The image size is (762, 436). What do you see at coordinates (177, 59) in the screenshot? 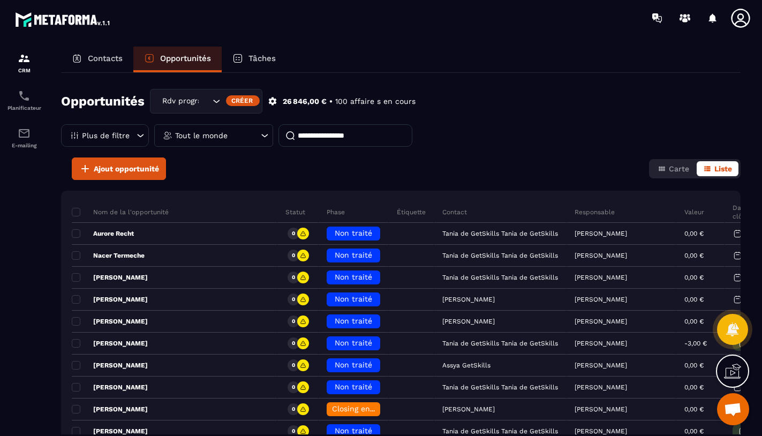
I see `a: Opportunités` at bounding box center [177, 59].